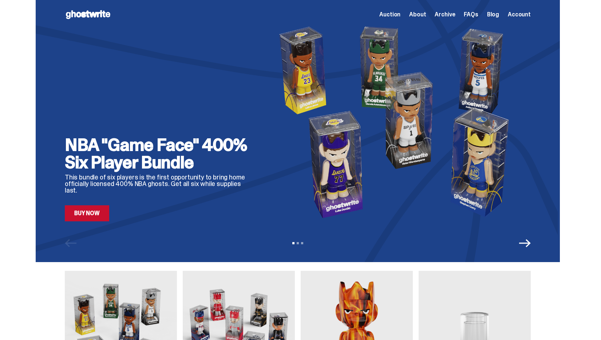  I want to click on a: Account, so click(519, 15).